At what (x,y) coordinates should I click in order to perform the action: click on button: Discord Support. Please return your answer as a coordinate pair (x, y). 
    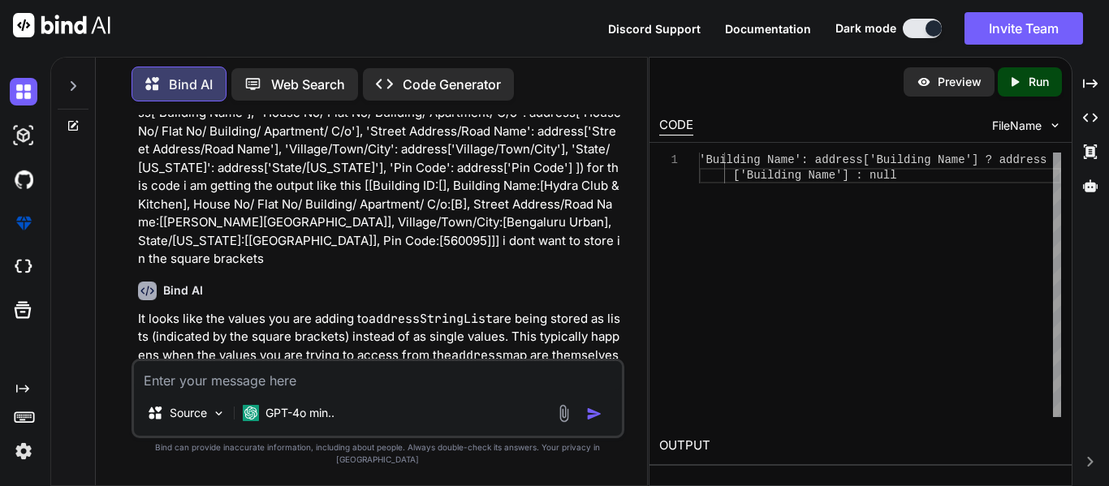
    Looking at the image, I should click on (654, 28).